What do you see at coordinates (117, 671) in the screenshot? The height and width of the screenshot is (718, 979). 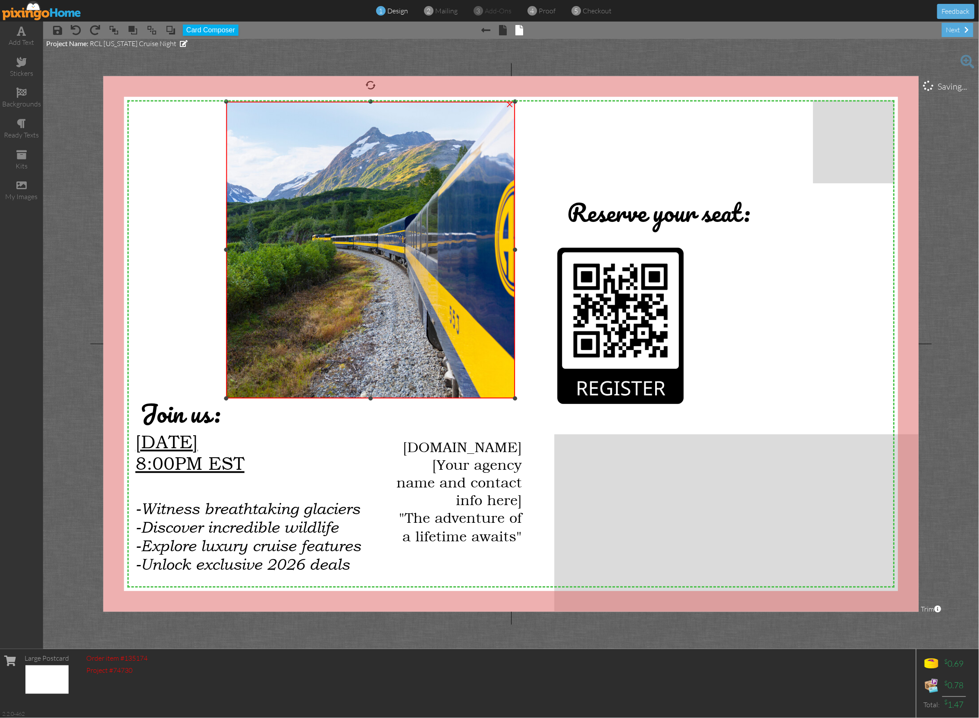 I see `div: Project #74730` at bounding box center [117, 671].